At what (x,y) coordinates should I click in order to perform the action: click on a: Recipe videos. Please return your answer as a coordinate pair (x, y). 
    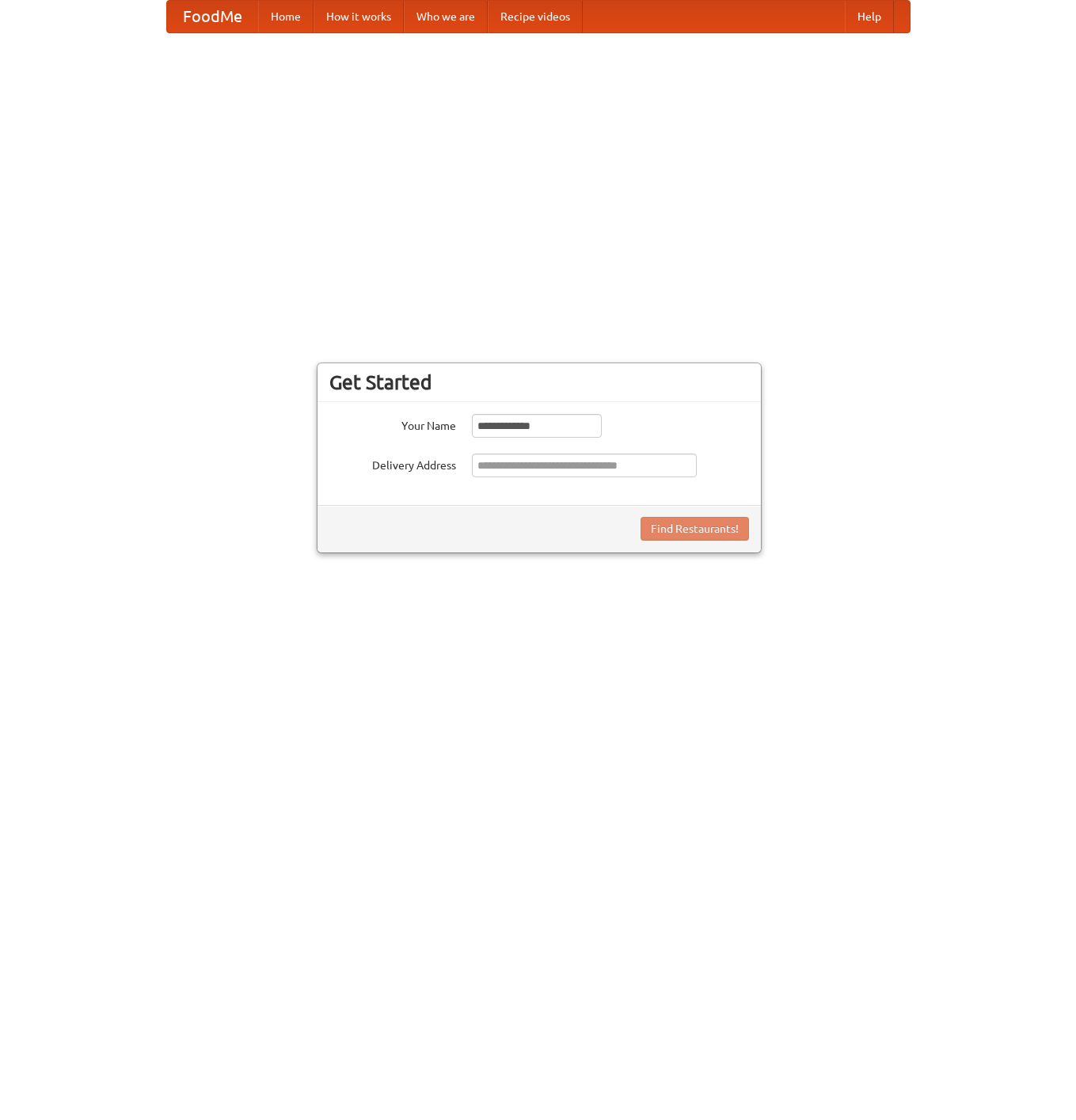
    Looking at the image, I should click on (535, 16).